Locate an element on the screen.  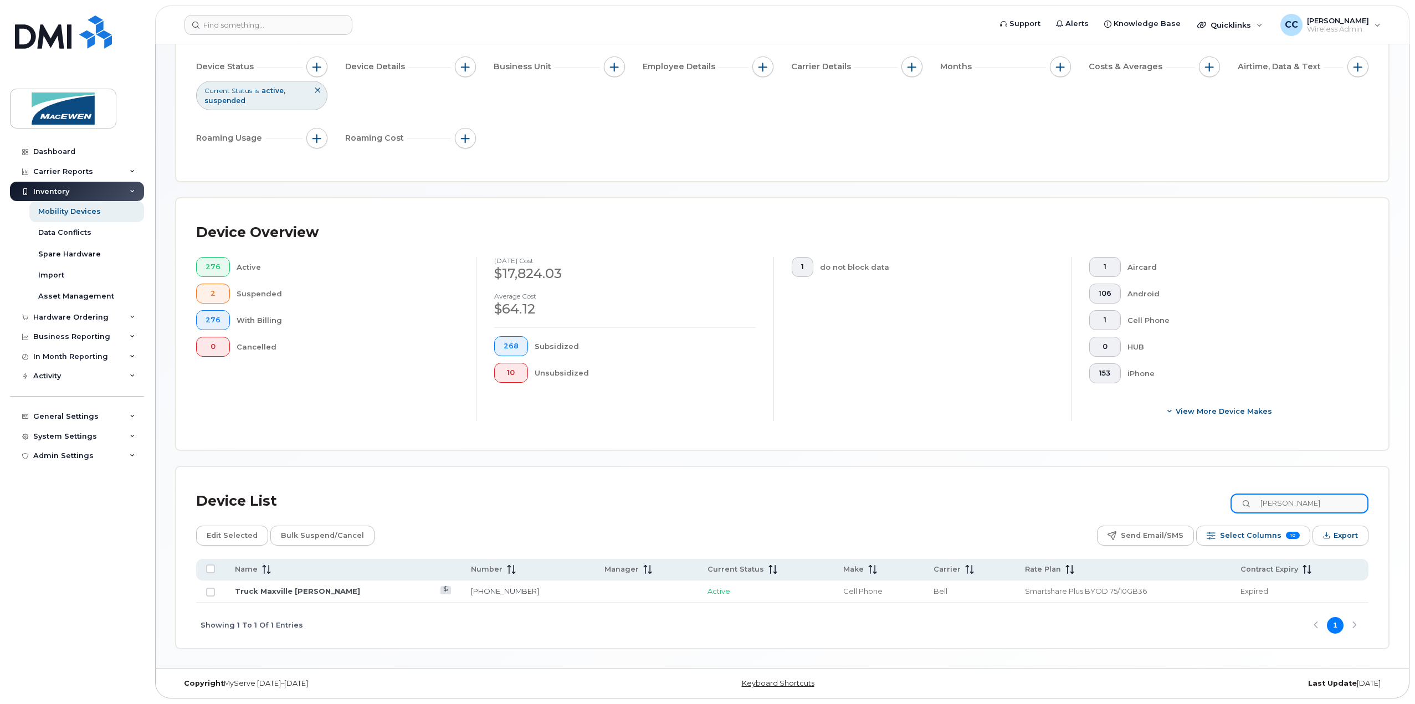
div: Suspended is located at coordinates (347, 294).